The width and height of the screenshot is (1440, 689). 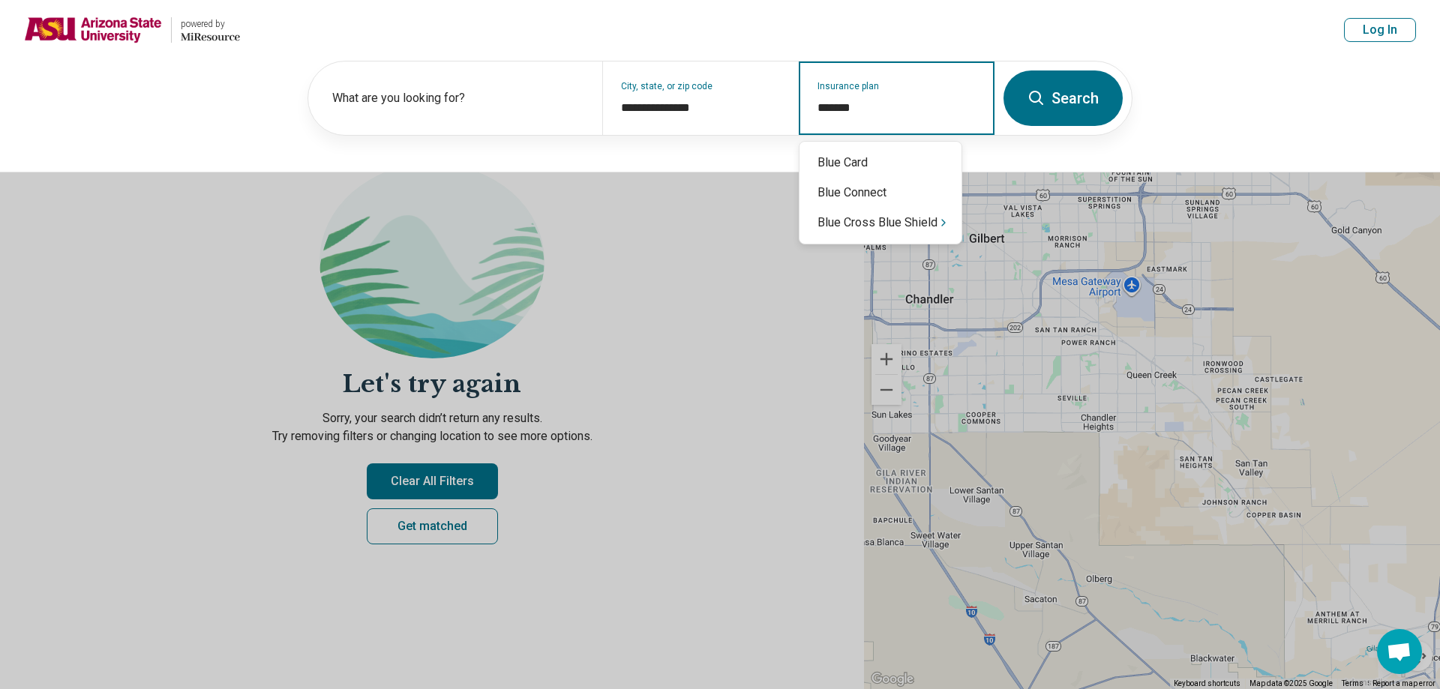 I want to click on a: Open chat, so click(x=1400, y=652).